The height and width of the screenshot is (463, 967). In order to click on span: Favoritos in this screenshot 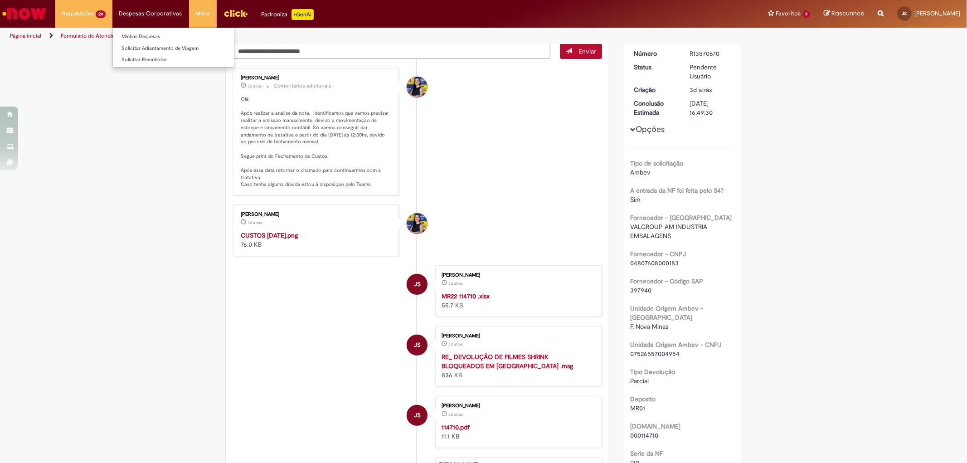, I will do `click(788, 14)`.